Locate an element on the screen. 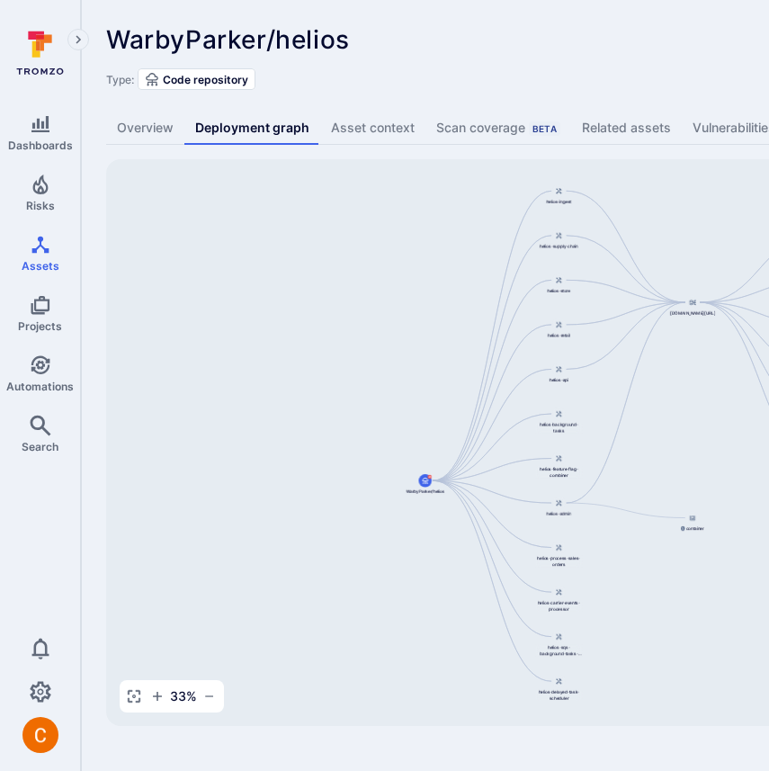  span: helios-api is located at coordinates (558, 379).